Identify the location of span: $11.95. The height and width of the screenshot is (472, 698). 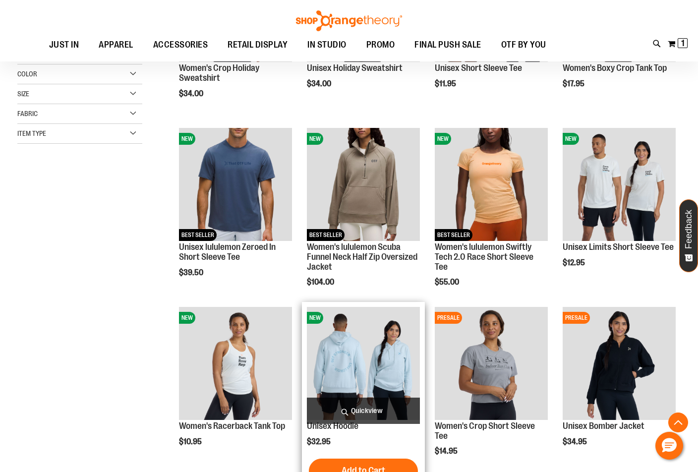
(446, 84).